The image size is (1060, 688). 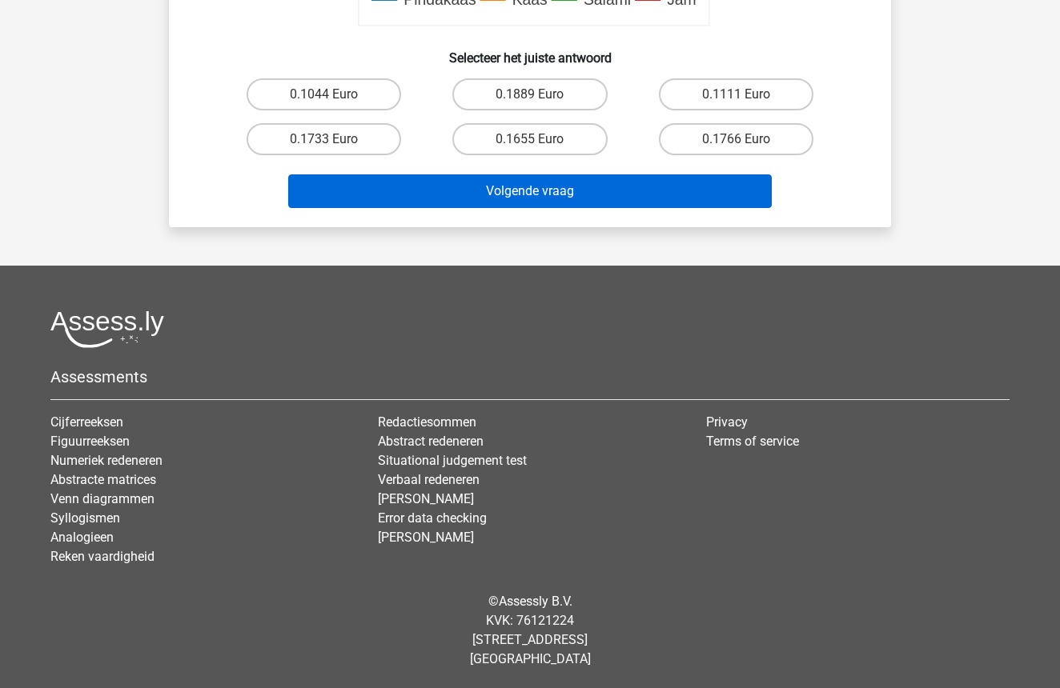 I want to click on a: Numeriek redeneren, so click(x=106, y=460).